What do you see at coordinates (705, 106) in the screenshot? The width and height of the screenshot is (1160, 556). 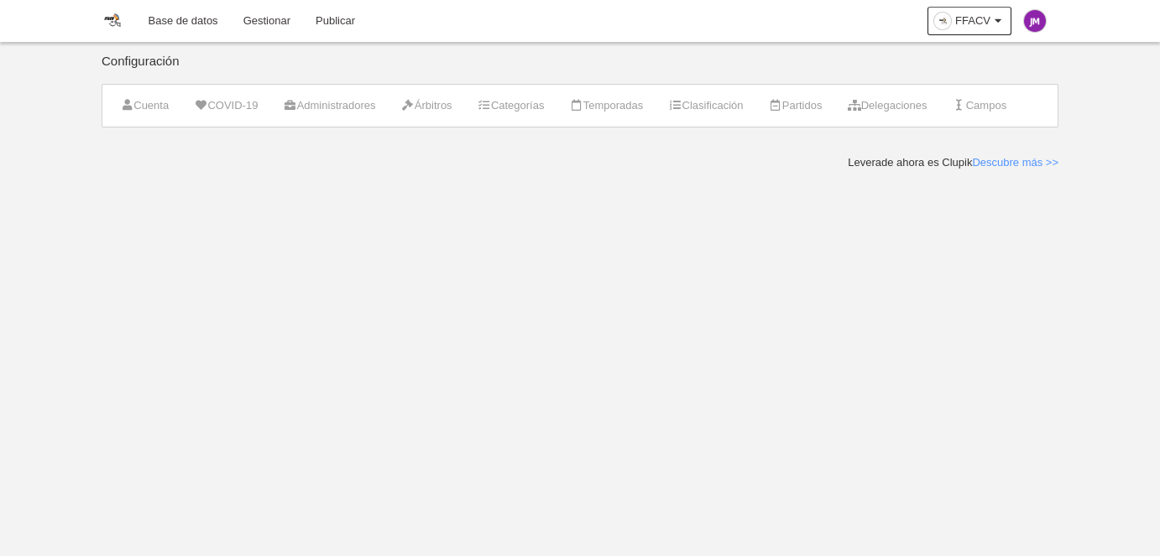 I see `a: Clasificación` at bounding box center [705, 106].